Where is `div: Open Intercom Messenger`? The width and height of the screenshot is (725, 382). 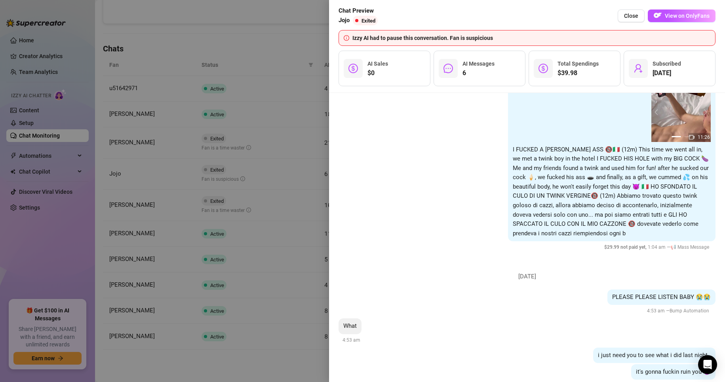 div: Open Intercom Messenger is located at coordinates (707, 365).